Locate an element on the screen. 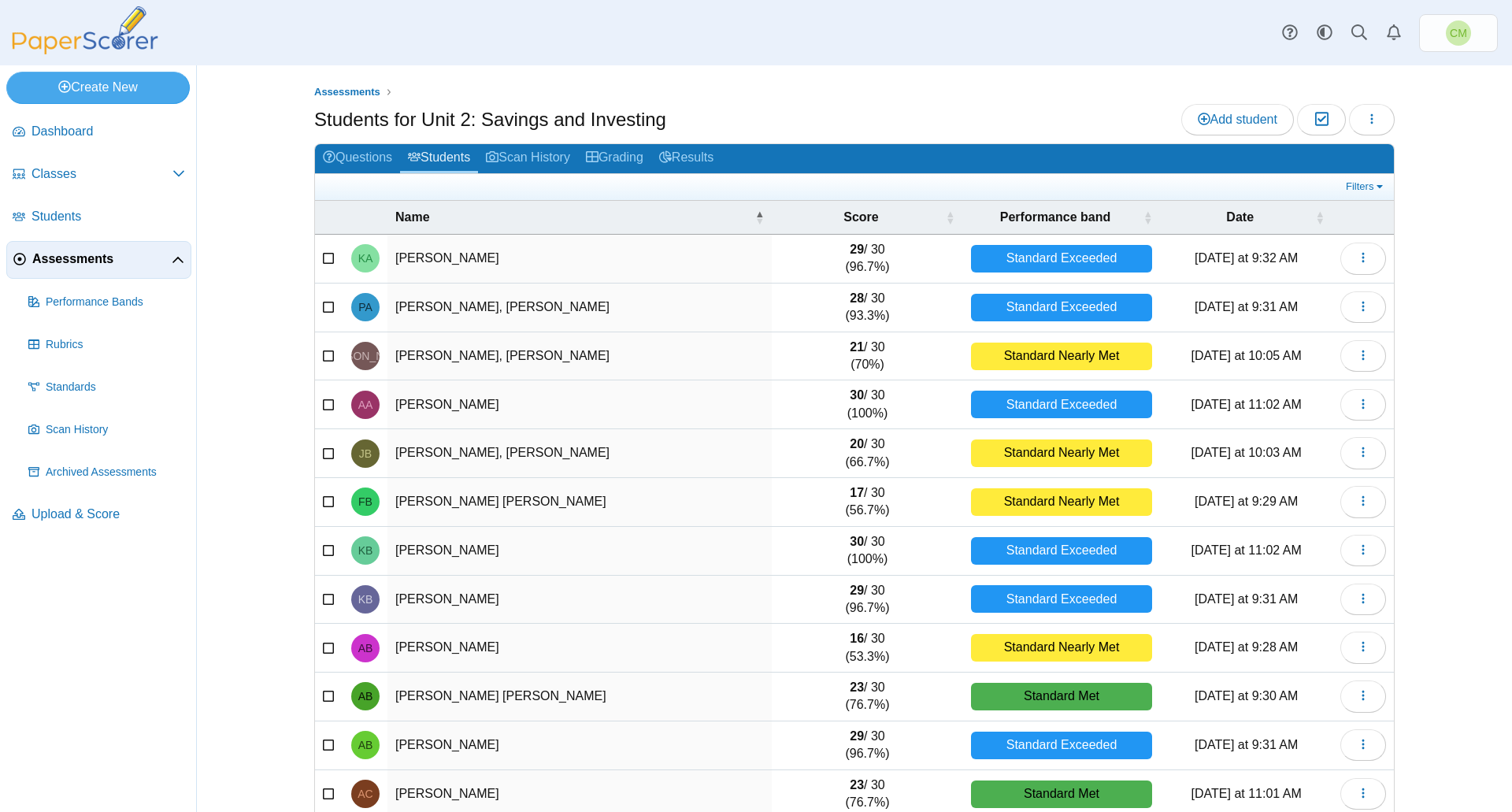 This screenshot has width=1512, height=812. a: Add student is located at coordinates (1238, 119).